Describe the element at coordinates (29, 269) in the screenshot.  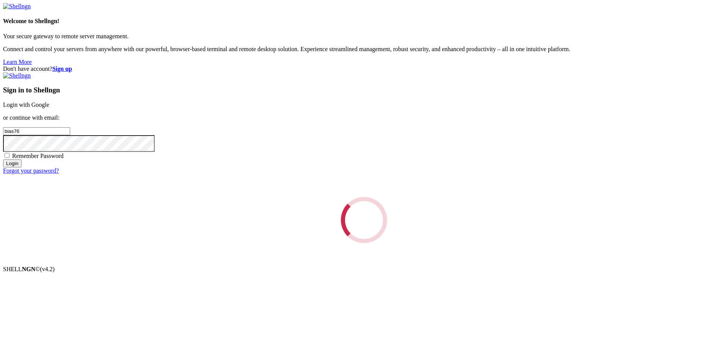
I see `span: SHELL ©` at that location.